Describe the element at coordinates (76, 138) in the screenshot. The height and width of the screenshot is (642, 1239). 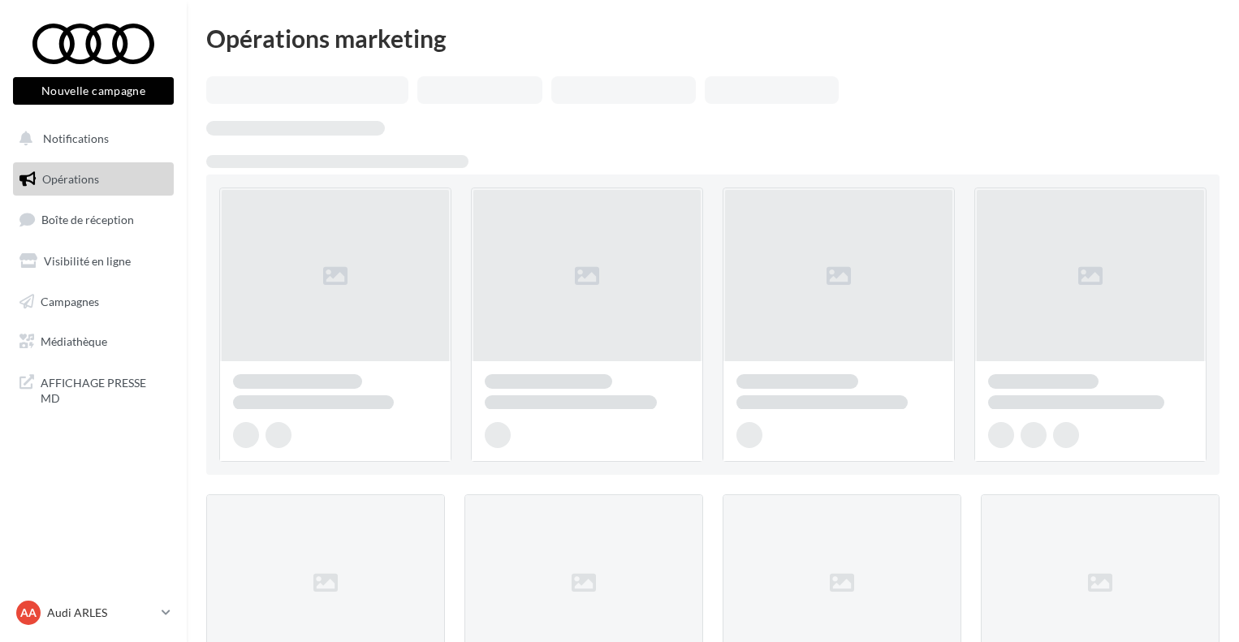
I see `span: Notifications` at that location.